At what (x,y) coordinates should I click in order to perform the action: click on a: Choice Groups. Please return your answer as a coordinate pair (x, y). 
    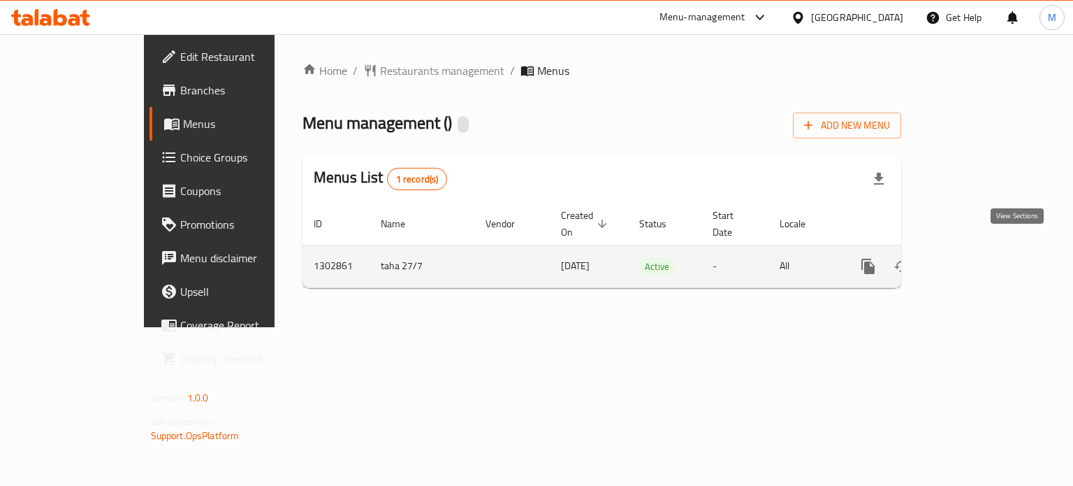
    Looking at the image, I should click on (236, 157).